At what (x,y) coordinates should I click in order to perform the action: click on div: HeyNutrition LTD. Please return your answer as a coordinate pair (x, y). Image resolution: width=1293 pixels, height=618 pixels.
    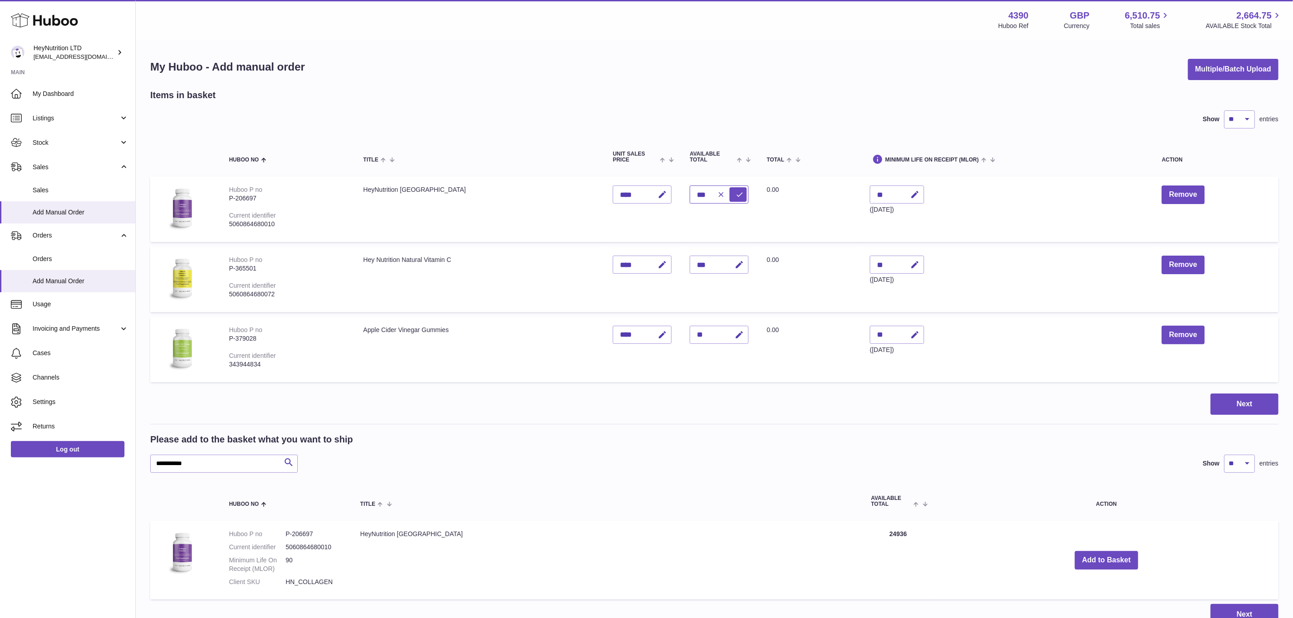
    Looking at the image, I should click on (74, 52).